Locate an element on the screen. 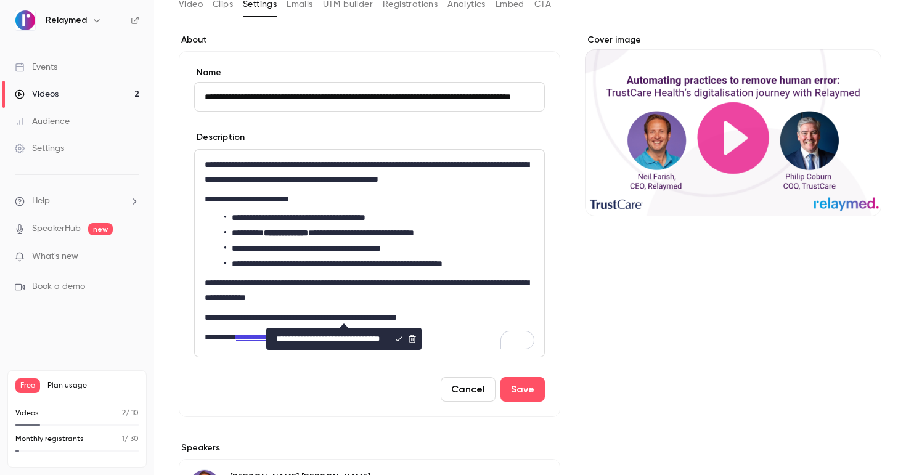 The image size is (906, 475). span: Help is located at coordinates (41, 201).